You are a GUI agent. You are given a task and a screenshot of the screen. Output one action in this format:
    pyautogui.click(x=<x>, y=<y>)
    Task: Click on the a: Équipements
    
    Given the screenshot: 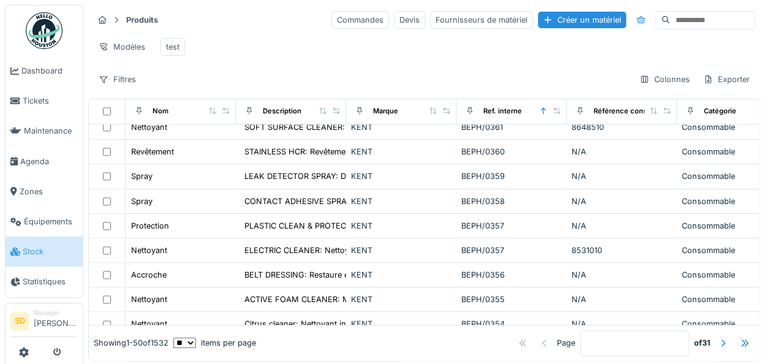 What is the action you would take?
    pyautogui.click(x=44, y=221)
    